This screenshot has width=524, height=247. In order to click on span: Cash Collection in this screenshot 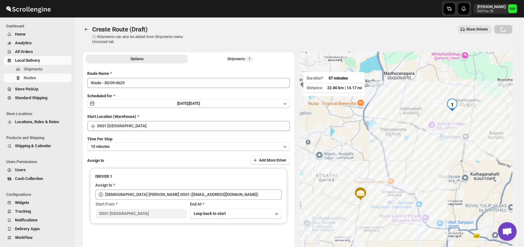, I will do `click(29, 178)`.